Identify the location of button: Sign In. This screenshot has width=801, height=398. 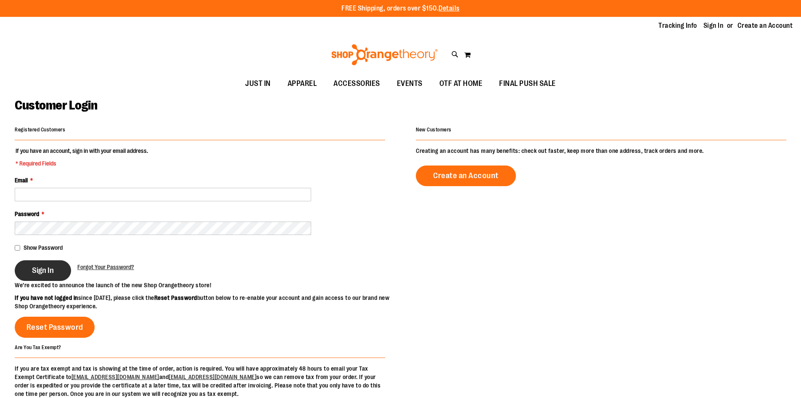
(43, 270).